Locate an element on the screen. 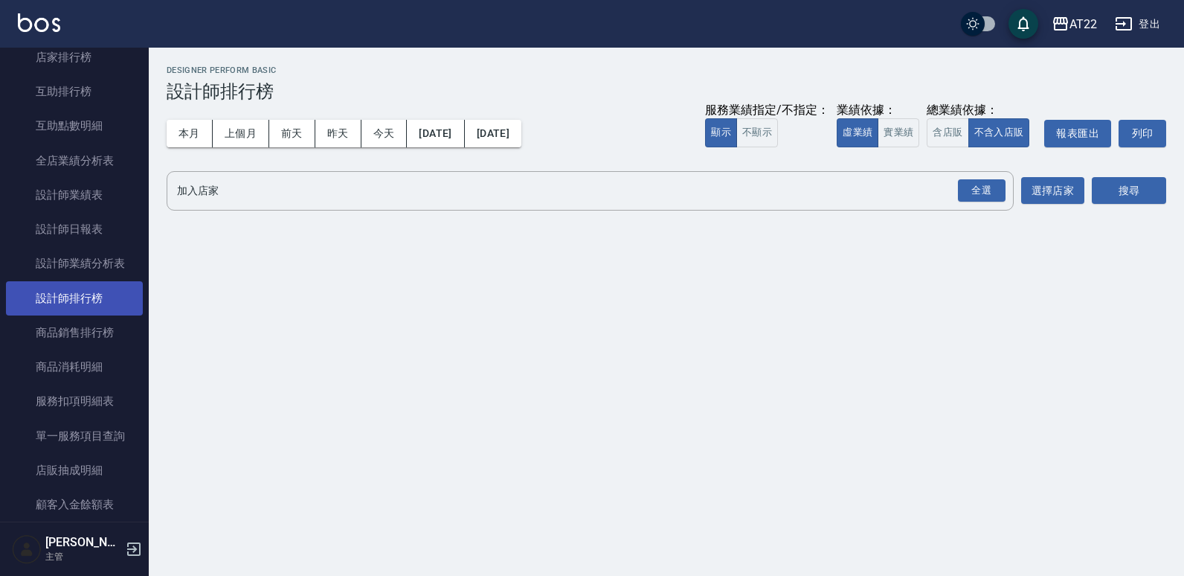 The height and width of the screenshot is (576, 1184). button: 虛業績 is located at coordinates (857, 132).